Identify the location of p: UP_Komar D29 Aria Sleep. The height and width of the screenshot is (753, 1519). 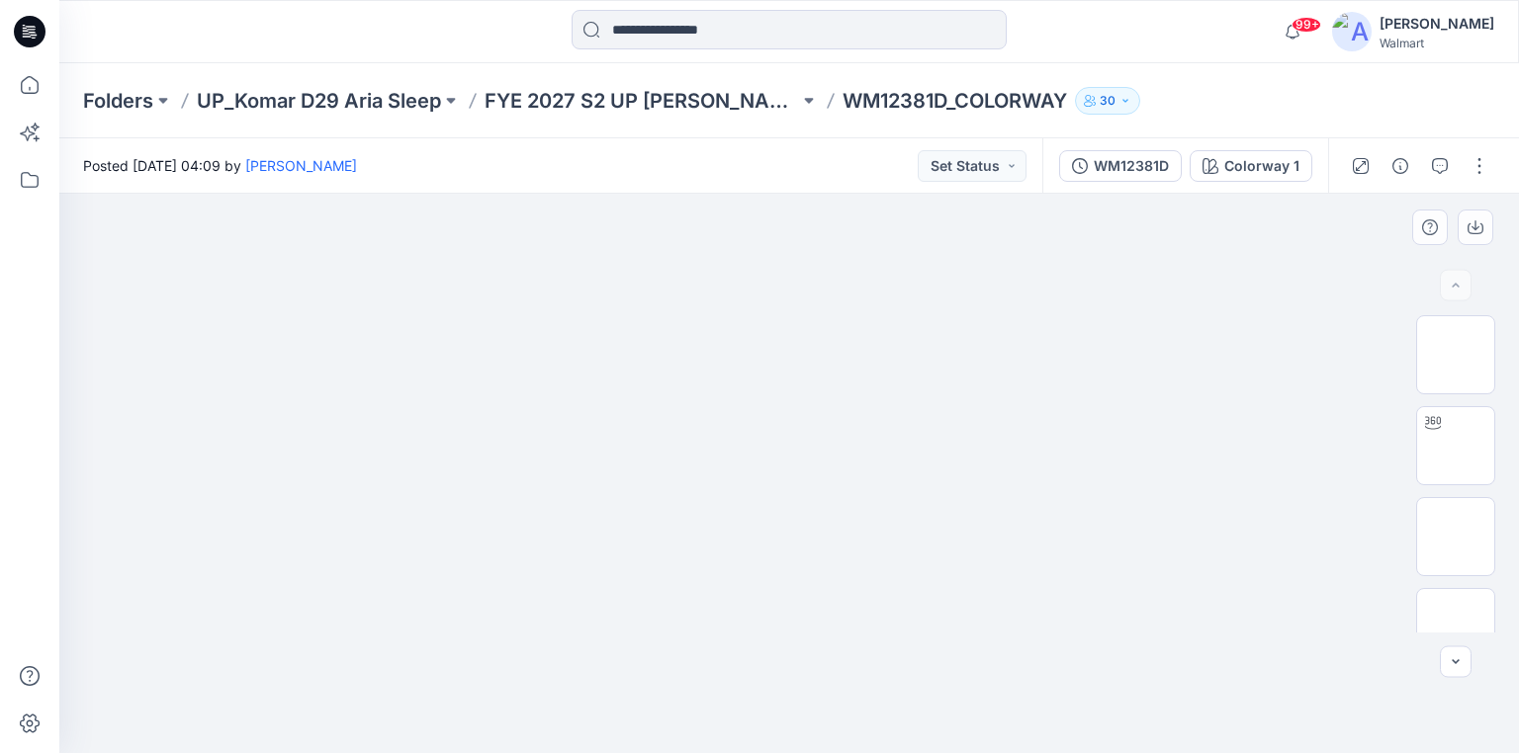
(318, 101).